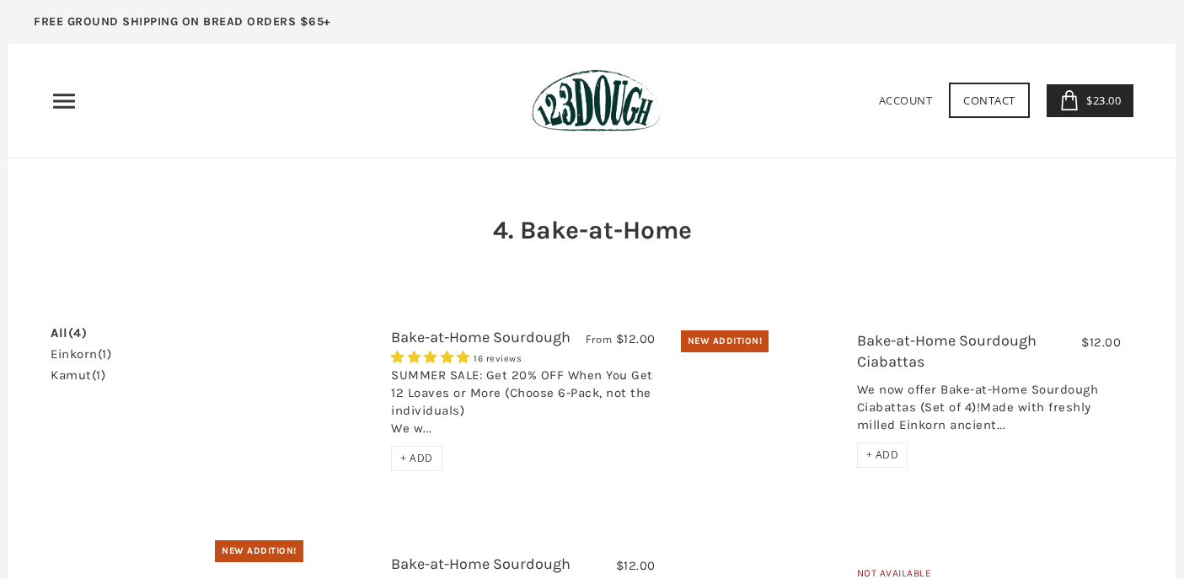 This screenshot has height=579, width=1184. I want to click on p: FREE GROUND SHIPPING ON BREAD ORDERS $65+, so click(182, 22).